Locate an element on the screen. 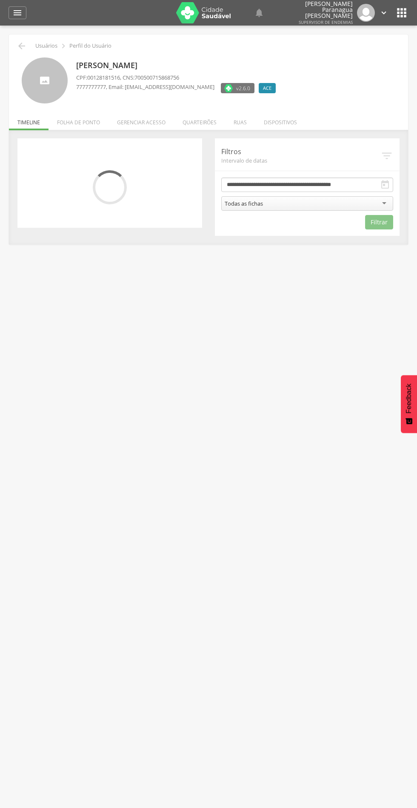 This screenshot has width=417, height=808. span: Feedback is located at coordinates (409, 398).